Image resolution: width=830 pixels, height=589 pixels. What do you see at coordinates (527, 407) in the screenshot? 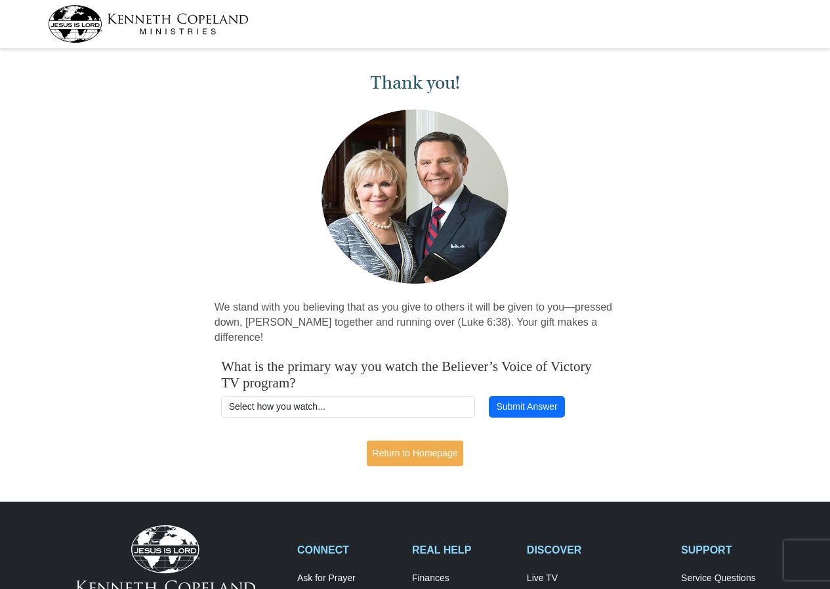
I see `button: Submit Answer` at bounding box center [527, 407].